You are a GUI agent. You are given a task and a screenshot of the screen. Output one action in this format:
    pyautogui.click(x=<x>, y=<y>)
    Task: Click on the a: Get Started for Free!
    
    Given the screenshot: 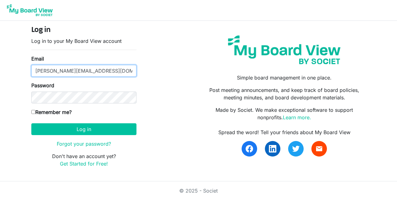 What is the action you would take?
    pyautogui.click(x=84, y=163)
    